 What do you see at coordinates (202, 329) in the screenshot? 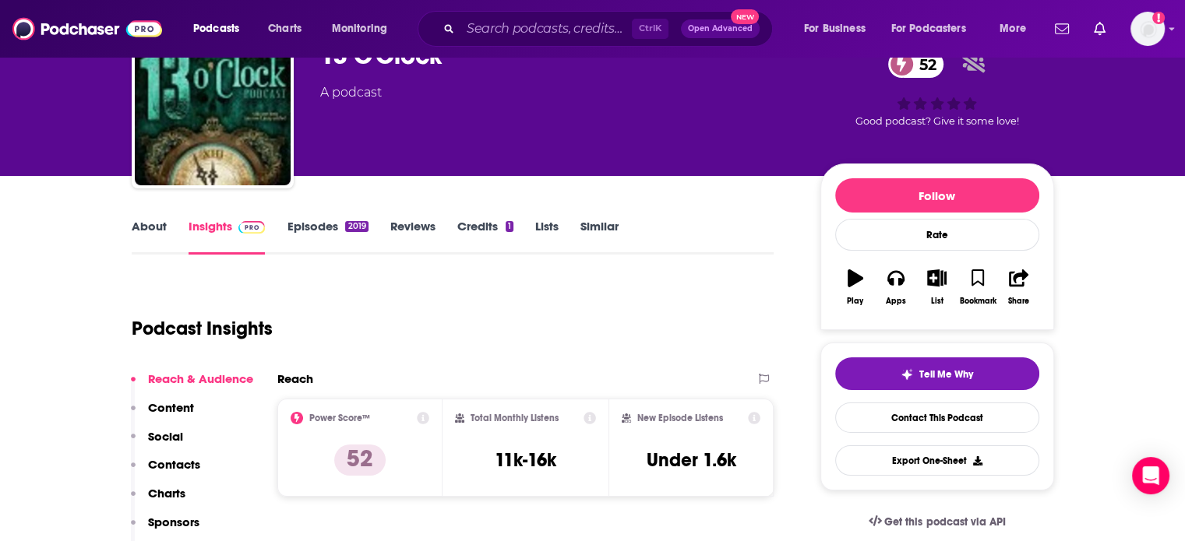
I see `h1: Podcast Insights` at bounding box center [202, 329].